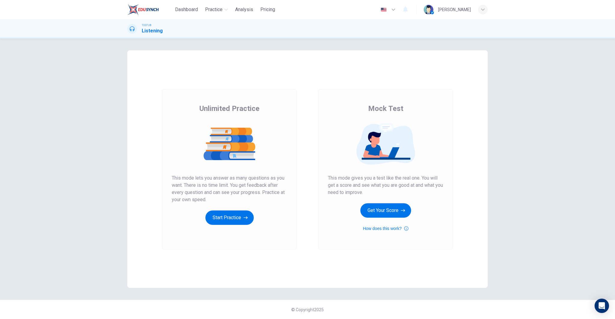 The height and width of the screenshot is (319, 615). Describe the element at coordinates (229, 189) in the screenshot. I see `span: This mode lets you answer as many questions as you want. There is no time limit. You get feedback...` at that location.